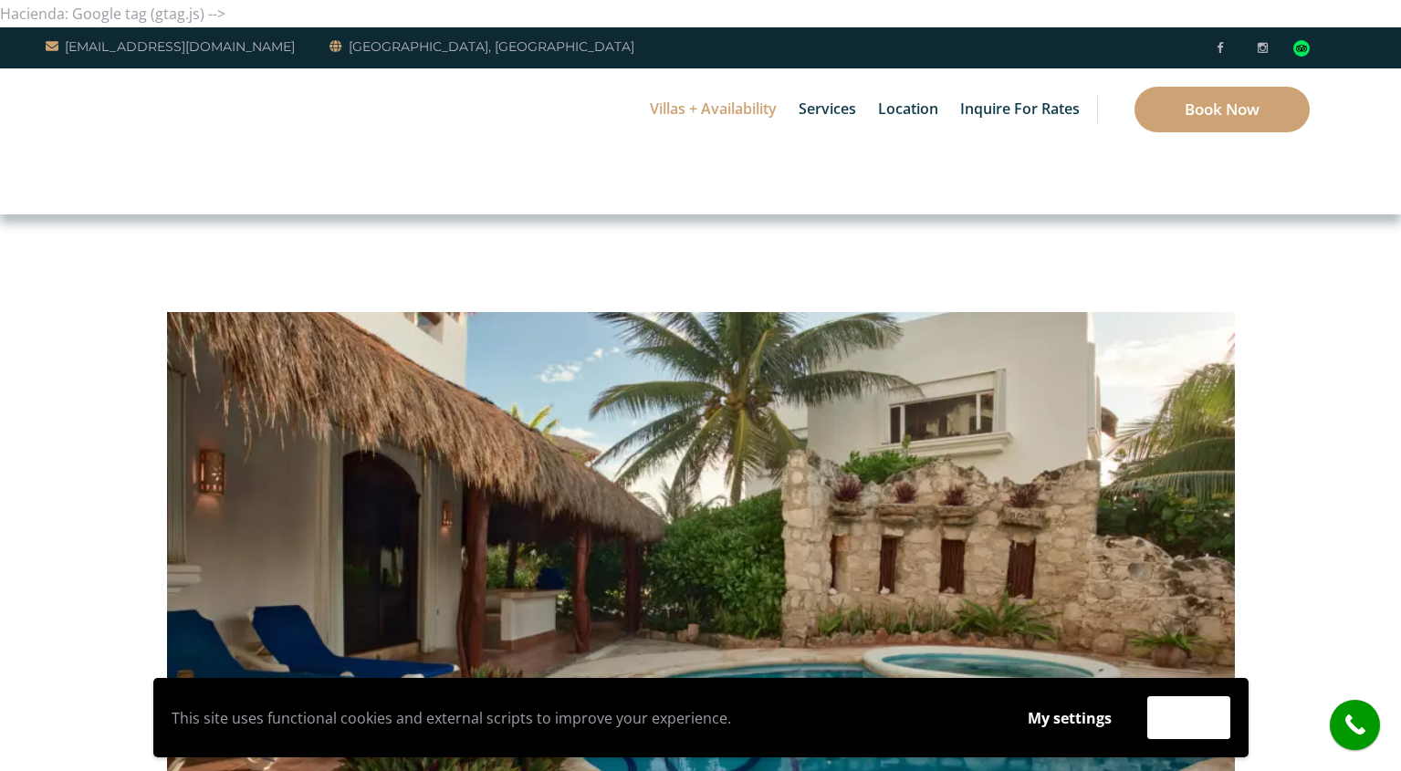 Image resolution: width=1401 pixels, height=771 pixels. I want to click on i: call, so click(1354, 724).